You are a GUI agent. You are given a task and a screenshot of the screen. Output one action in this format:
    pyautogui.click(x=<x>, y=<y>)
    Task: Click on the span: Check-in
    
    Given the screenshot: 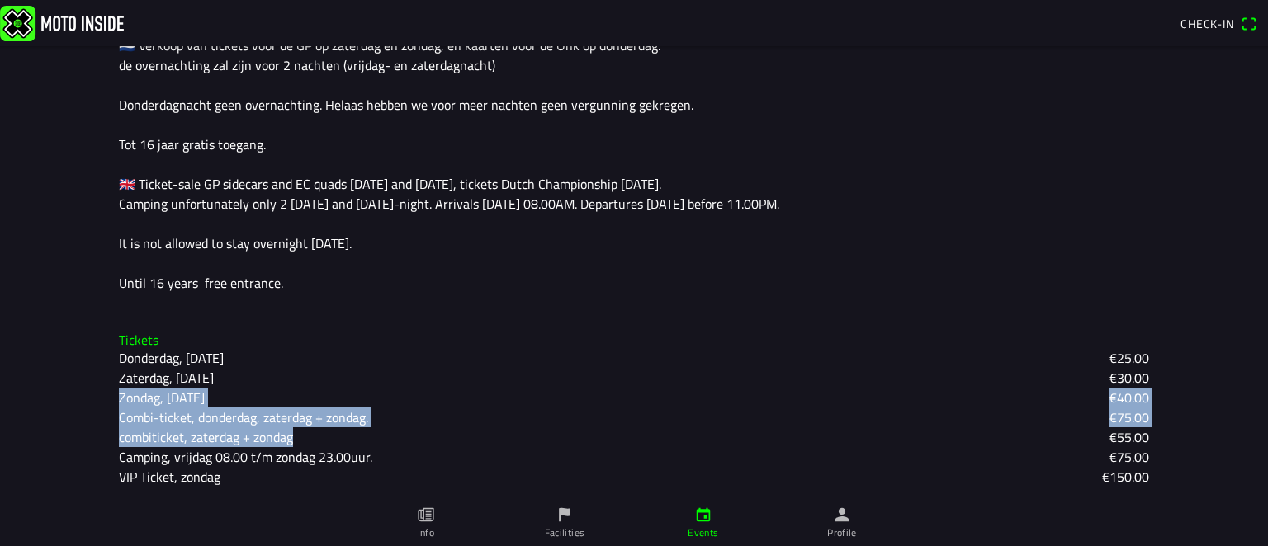 What is the action you would take?
    pyautogui.click(x=1207, y=23)
    